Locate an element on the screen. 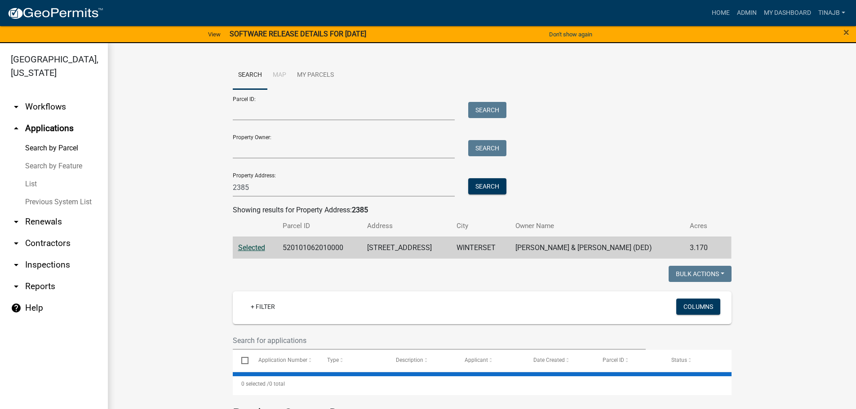 Image resolution: width=856 pixels, height=409 pixels. span: 0 selected / is located at coordinates (255, 384).